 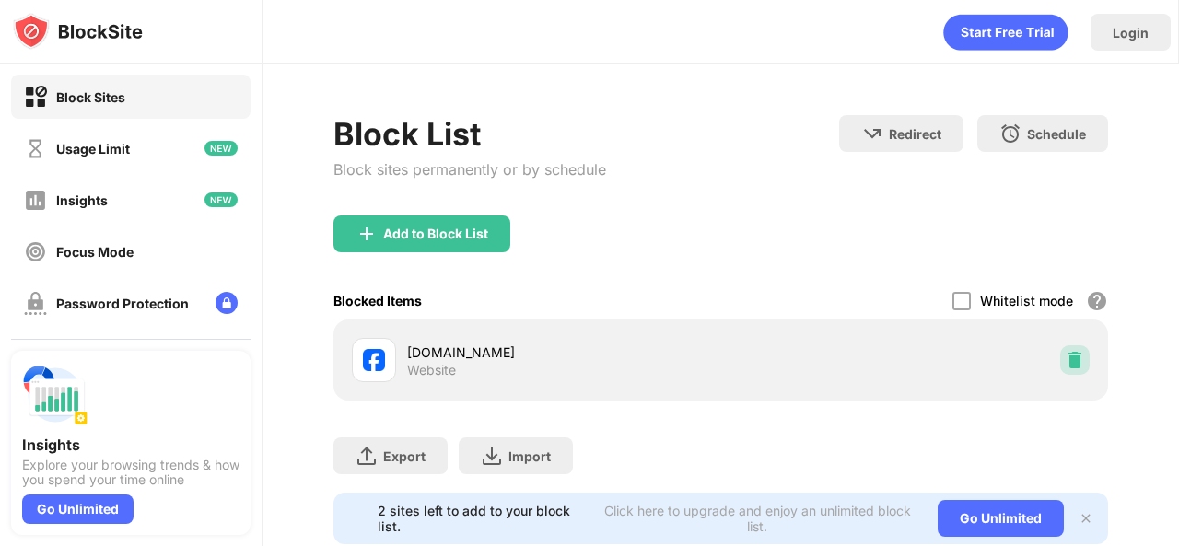 What do you see at coordinates (55, 395) in the screenshot?
I see `img: push-insights.svg` at bounding box center [55, 395].